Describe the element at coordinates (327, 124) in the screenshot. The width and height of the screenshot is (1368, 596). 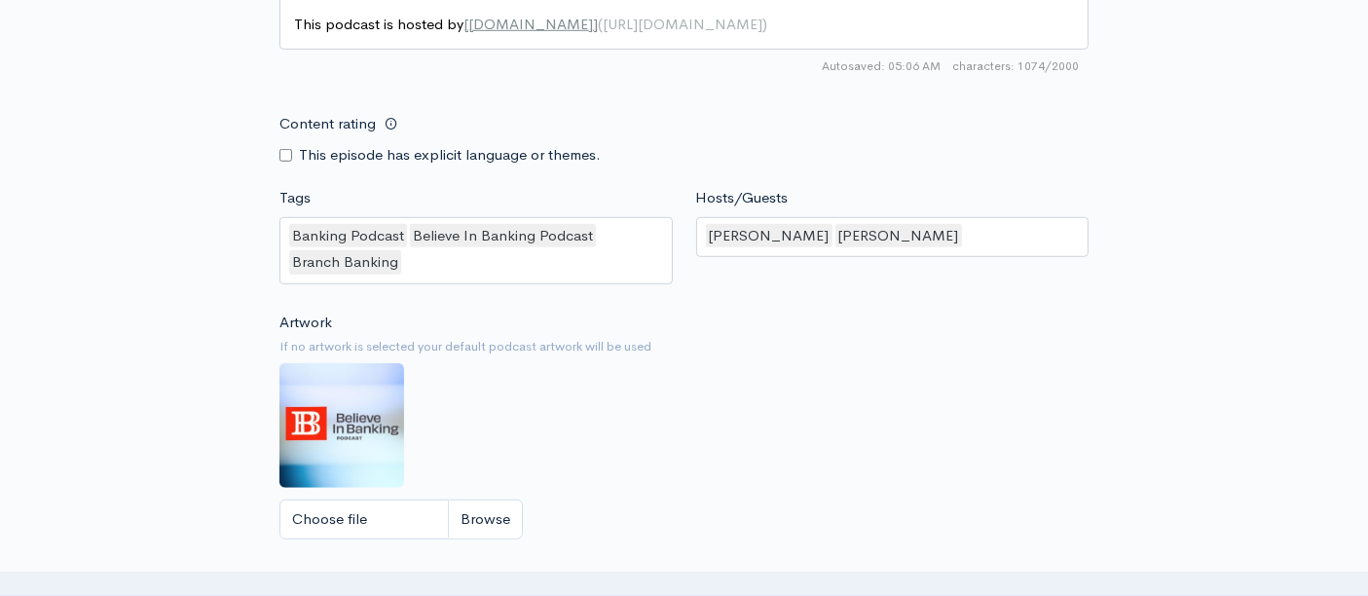
I see `label: Content rating` at that location.